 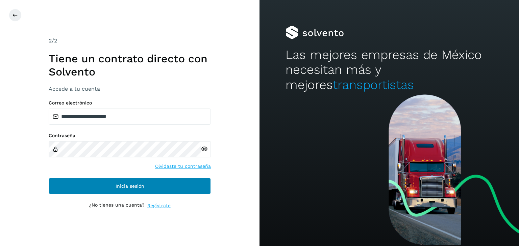 I want to click on a: Regístrate, so click(x=159, y=206).